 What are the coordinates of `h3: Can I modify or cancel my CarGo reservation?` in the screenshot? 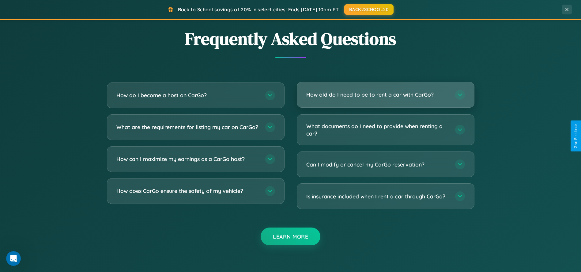 It's located at (378, 164).